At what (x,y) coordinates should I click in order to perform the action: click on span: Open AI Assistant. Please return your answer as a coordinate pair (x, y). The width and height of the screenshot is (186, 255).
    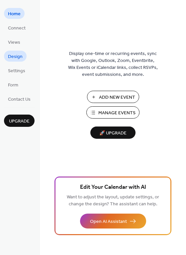
    Looking at the image, I should click on (108, 222).